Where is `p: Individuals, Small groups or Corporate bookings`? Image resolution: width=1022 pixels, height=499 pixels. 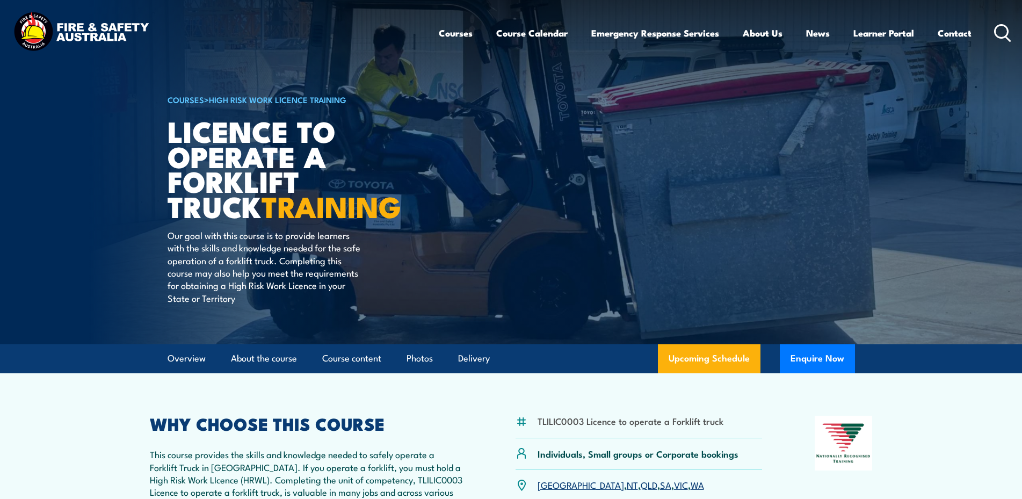 p: Individuals, Small groups or Corporate bookings is located at coordinates (638, 453).